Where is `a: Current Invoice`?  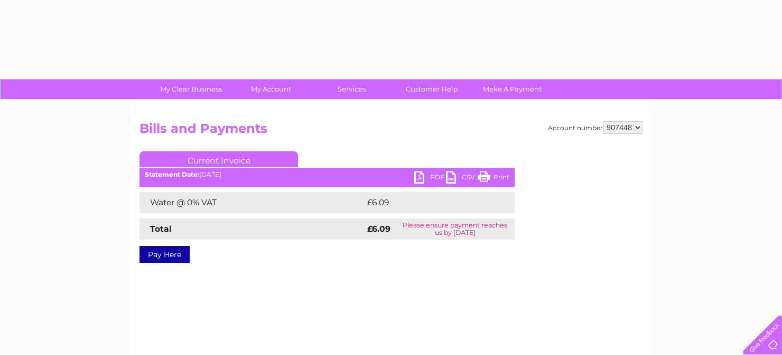
a: Current Invoice is located at coordinates (219, 159).